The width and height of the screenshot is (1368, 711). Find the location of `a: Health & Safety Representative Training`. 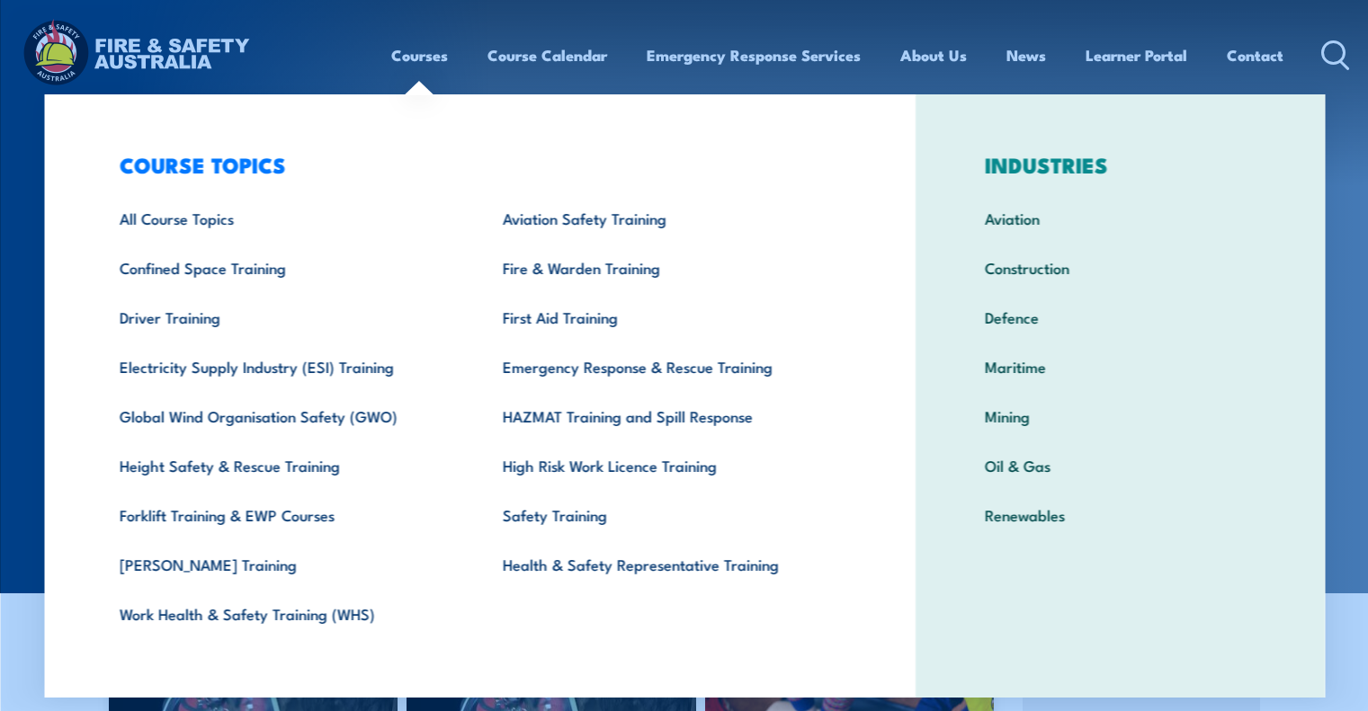

a: Health & Safety Representative Training is located at coordinates (666, 564).